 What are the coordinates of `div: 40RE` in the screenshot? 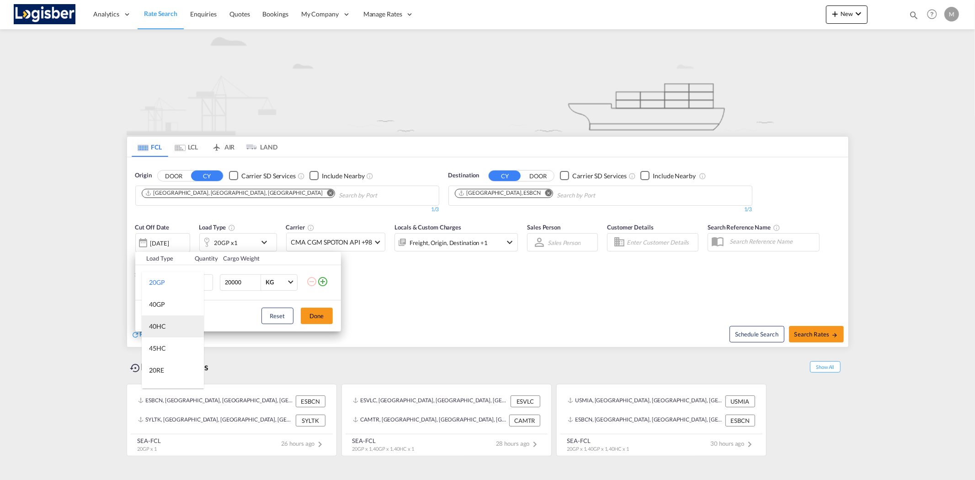 It's located at (156, 392).